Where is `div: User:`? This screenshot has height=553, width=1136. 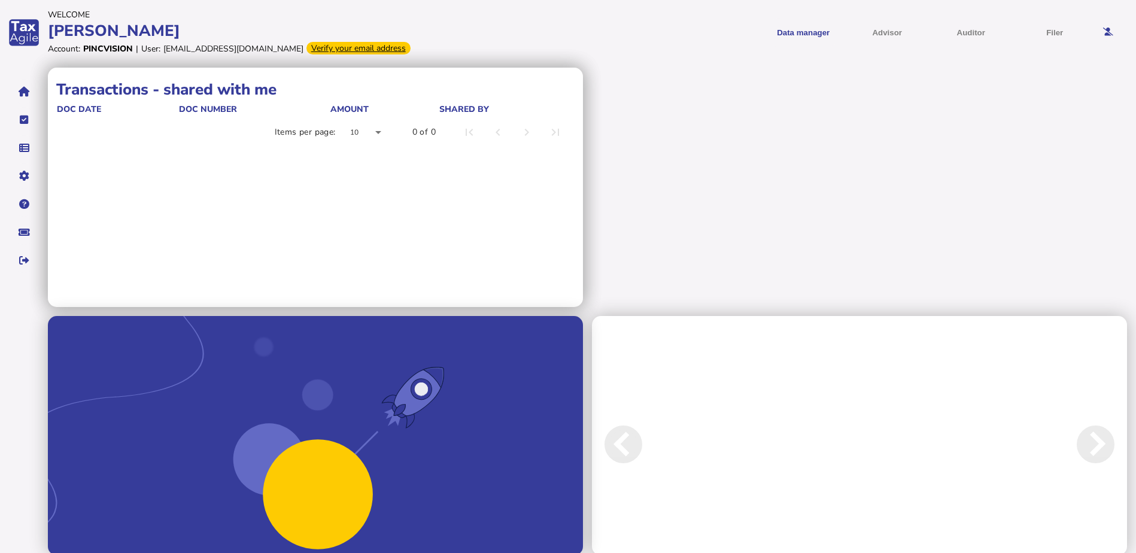 div: User: is located at coordinates (151, 48).